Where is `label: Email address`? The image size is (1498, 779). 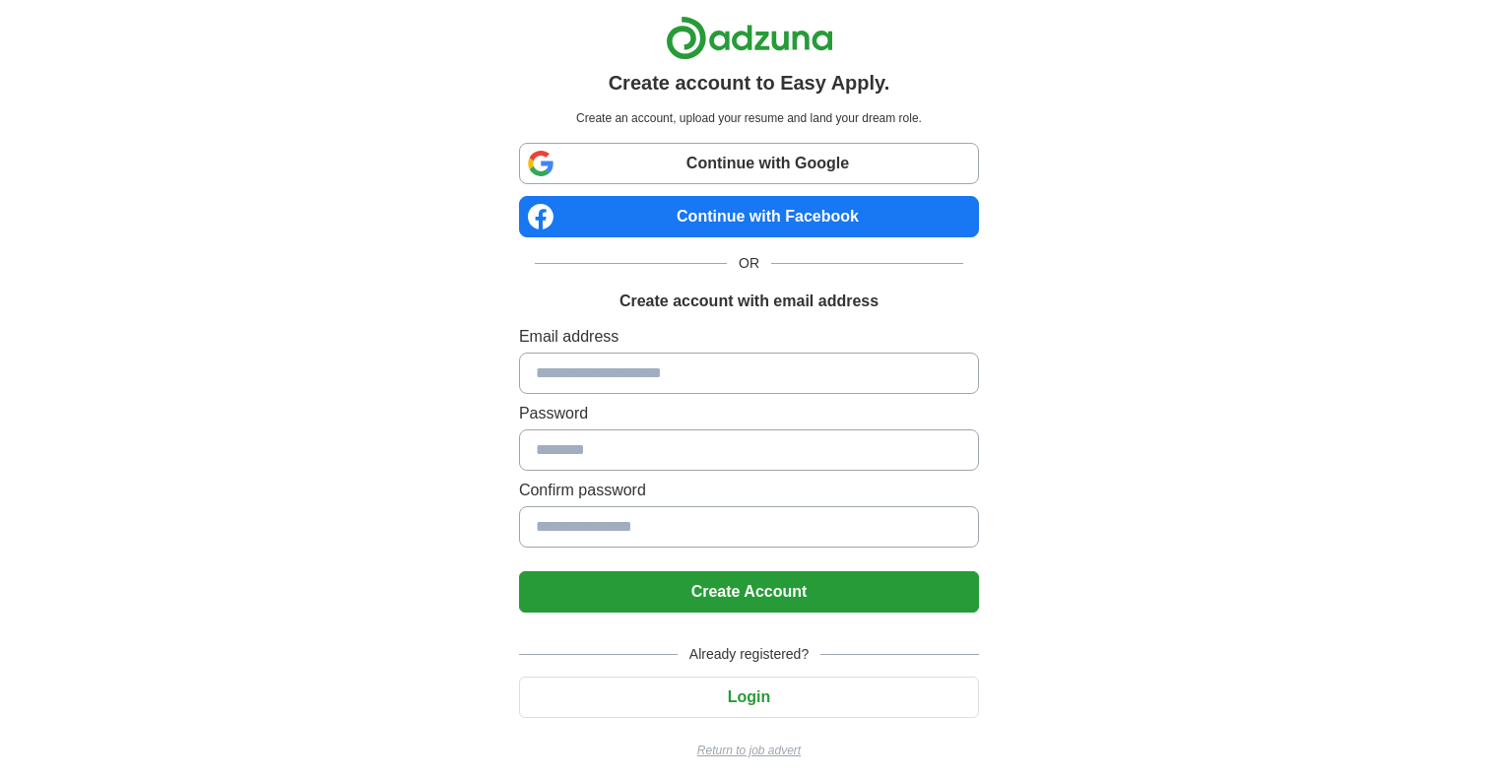
label: Email address is located at coordinates (748, 337).